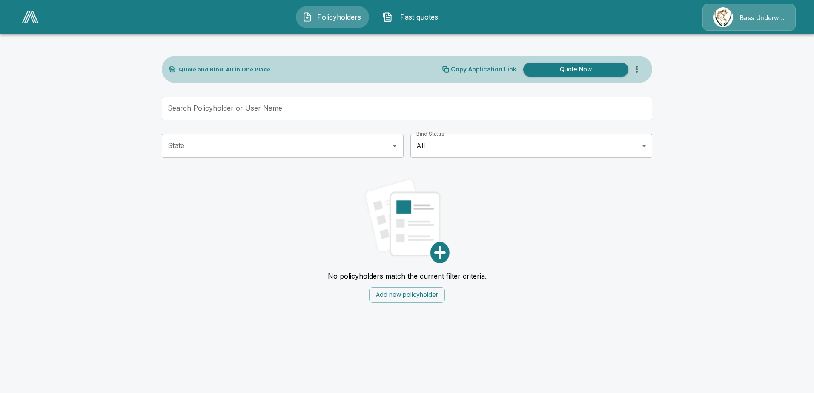 This screenshot has width=814, height=393. Describe the element at coordinates (430, 134) in the screenshot. I see `label: Bind Status` at that location.